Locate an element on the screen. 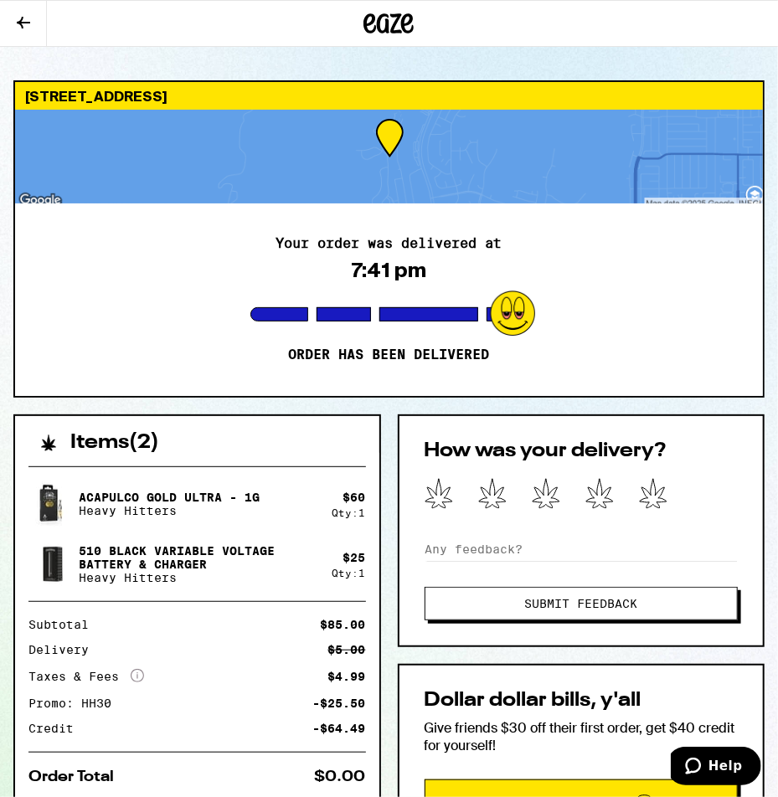 The image size is (778, 797). div: $4.99 is located at coordinates (347, 676).